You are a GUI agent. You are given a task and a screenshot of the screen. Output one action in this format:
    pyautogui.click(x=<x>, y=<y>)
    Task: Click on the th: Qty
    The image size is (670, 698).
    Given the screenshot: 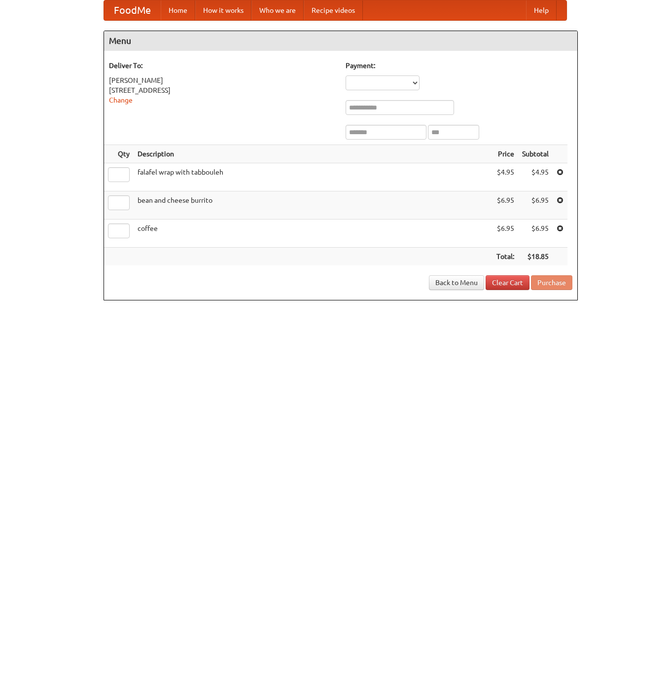 What is the action you would take?
    pyautogui.click(x=119, y=154)
    